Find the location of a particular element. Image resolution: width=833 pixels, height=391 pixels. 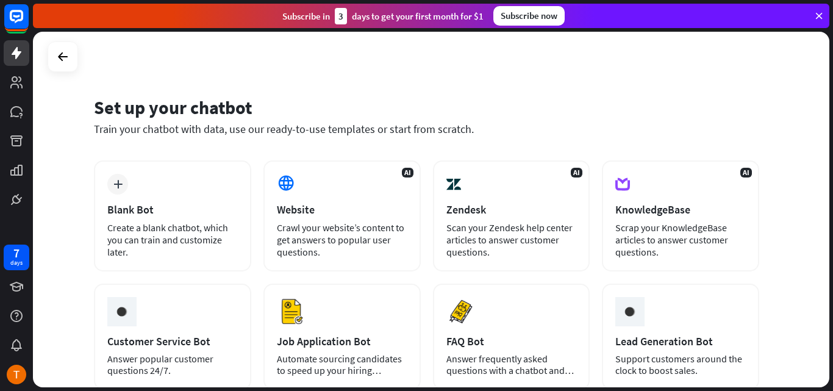

div: Set up your chatbot is located at coordinates (426, 107).